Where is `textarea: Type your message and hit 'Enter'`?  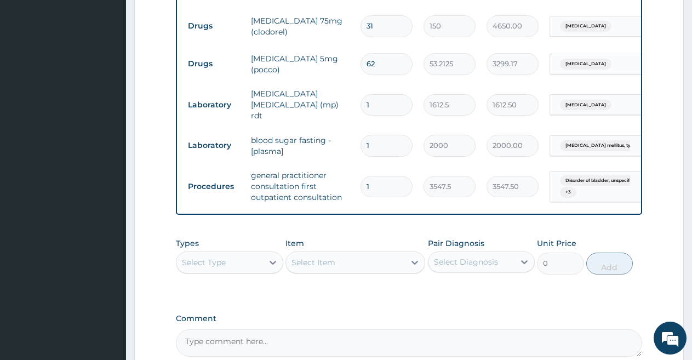 textarea: Type your message and hit 'Enter' is located at coordinates (107, 261).